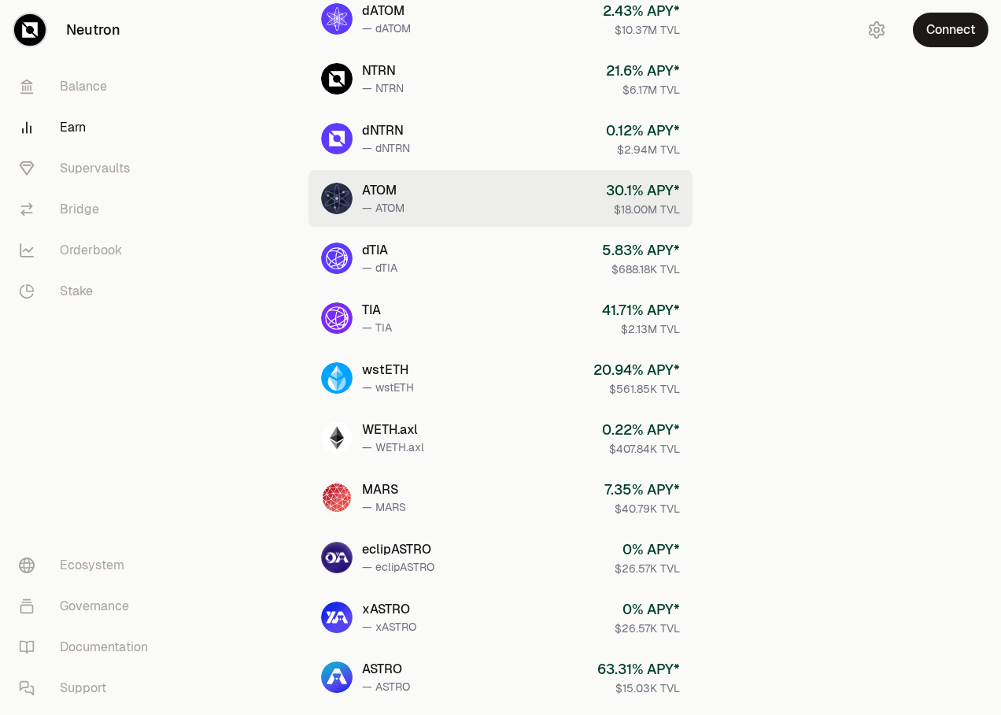  Describe the element at coordinates (501, 198) in the screenshot. I see `a: ATOMATOM— ATOM30.1% APY*$18.00M TVL` at that location.